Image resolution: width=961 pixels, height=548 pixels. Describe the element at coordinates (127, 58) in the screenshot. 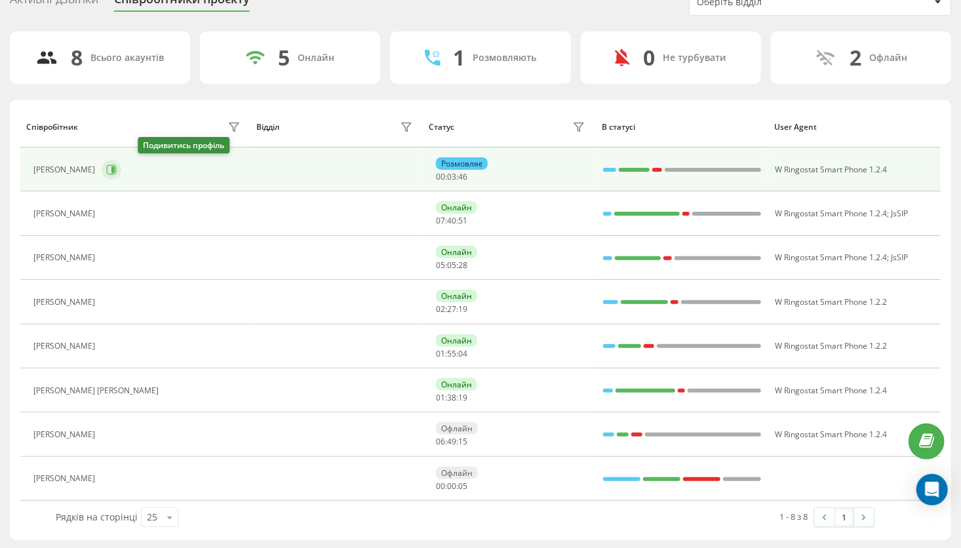

I see `div: Всього акаунтів` at that location.